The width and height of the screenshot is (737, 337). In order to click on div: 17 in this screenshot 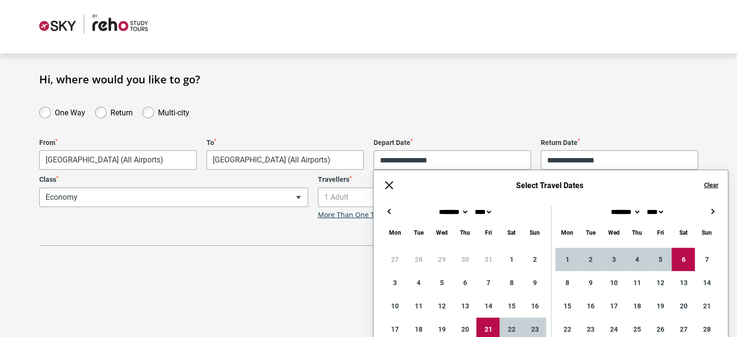, I will do `click(614, 306)`.